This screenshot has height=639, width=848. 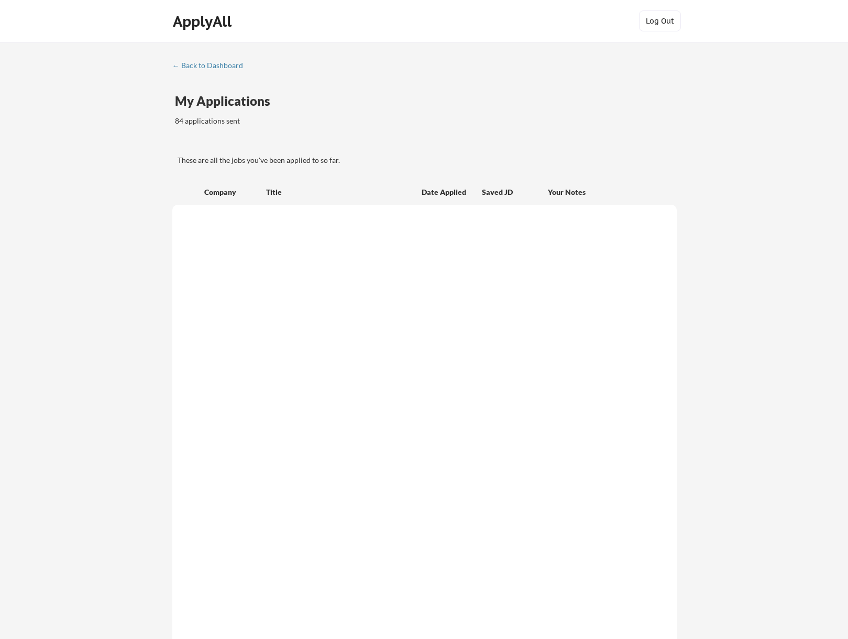 I want to click on button: Log Out, so click(x=660, y=21).